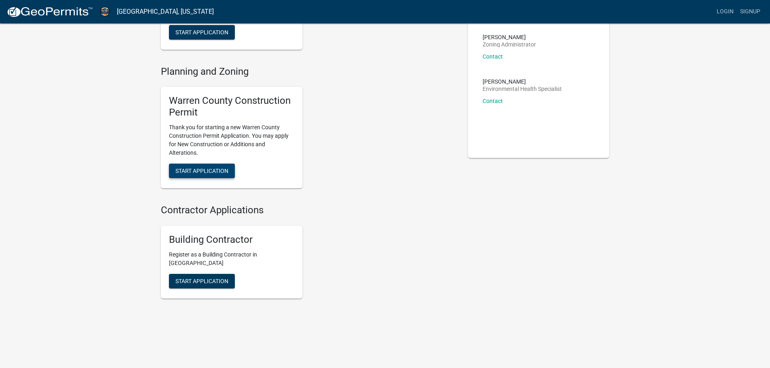 The image size is (770, 368). What do you see at coordinates (309, 210) in the screenshot?
I see `h4: Contractor Applications` at bounding box center [309, 210].